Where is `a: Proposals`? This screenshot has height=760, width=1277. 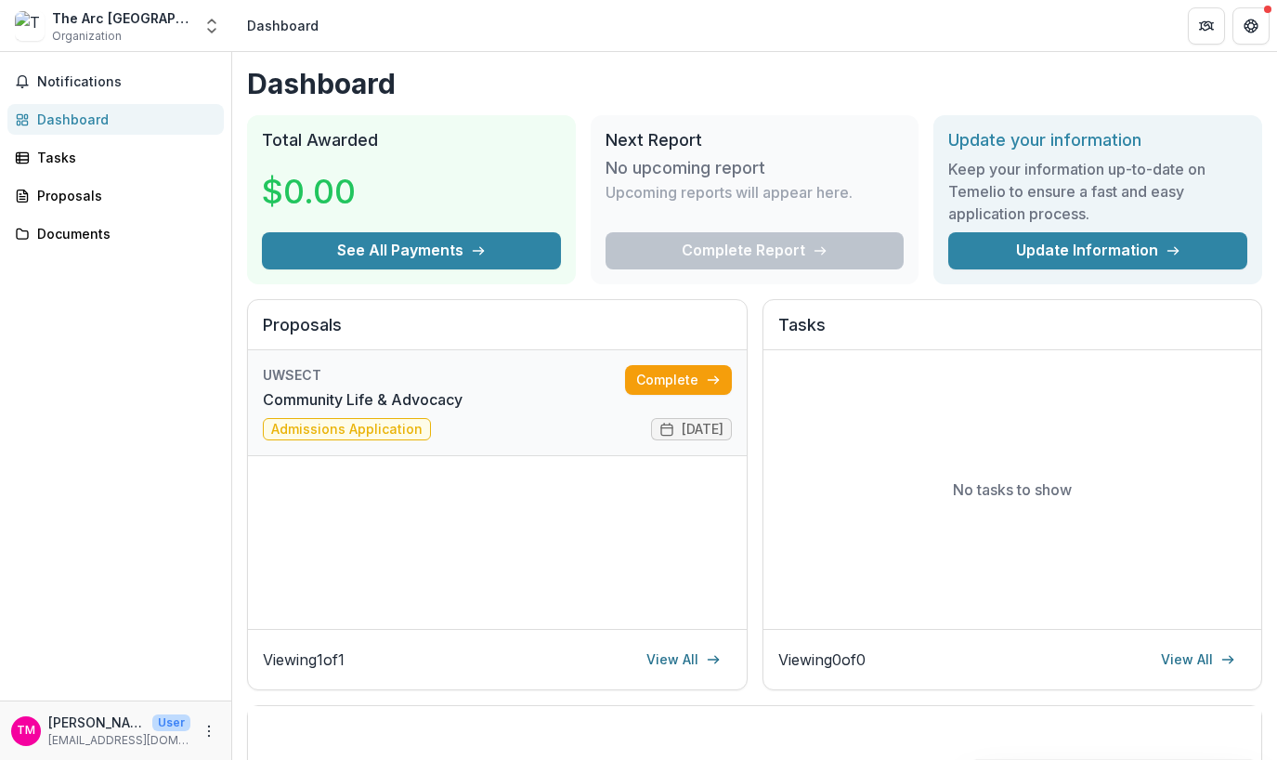
a: Proposals is located at coordinates (115, 195).